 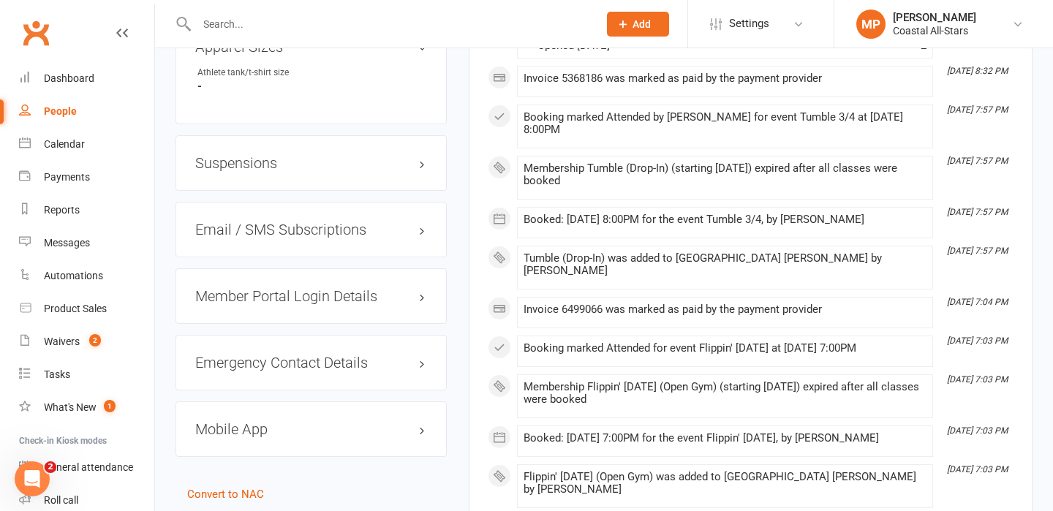 What do you see at coordinates (638, 24) in the screenshot?
I see `button: Add` at bounding box center [638, 24].